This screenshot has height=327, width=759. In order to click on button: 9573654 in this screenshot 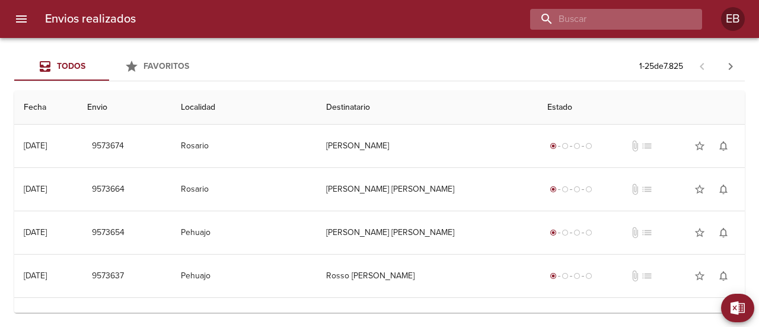, I will do `click(108, 233)`.